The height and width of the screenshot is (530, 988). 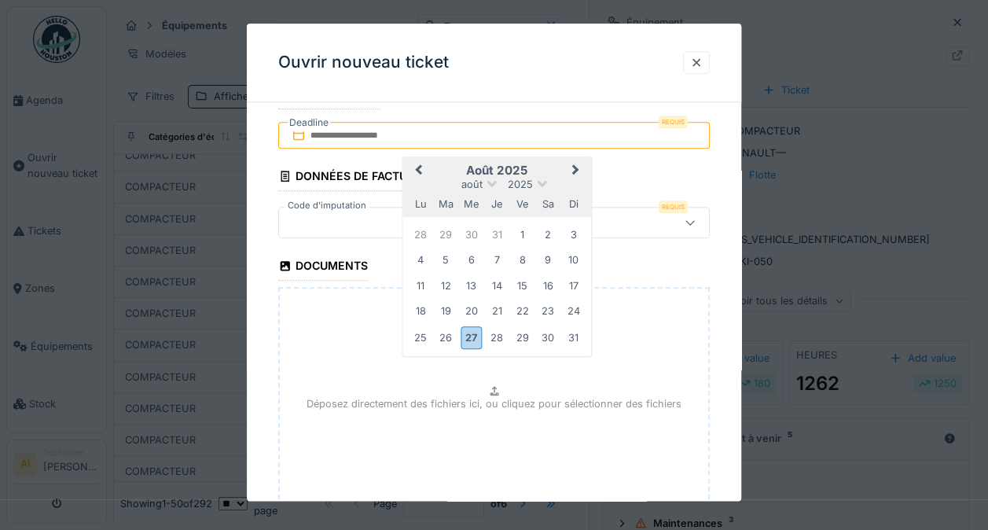 I want to click on p: Déposez directement des fichiers ici, ou cliquez pour sélectionner des fichiers, so click(x=493, y=403).